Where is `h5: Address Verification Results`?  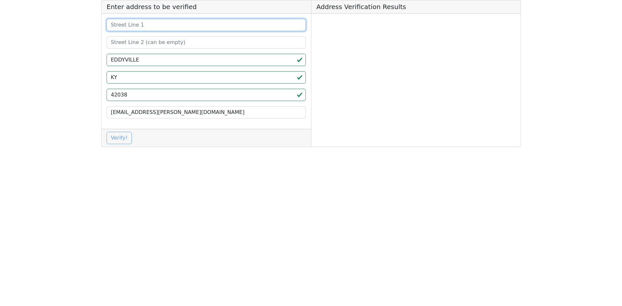 h5: Address Verification Results is located at coordinates (416, 7).